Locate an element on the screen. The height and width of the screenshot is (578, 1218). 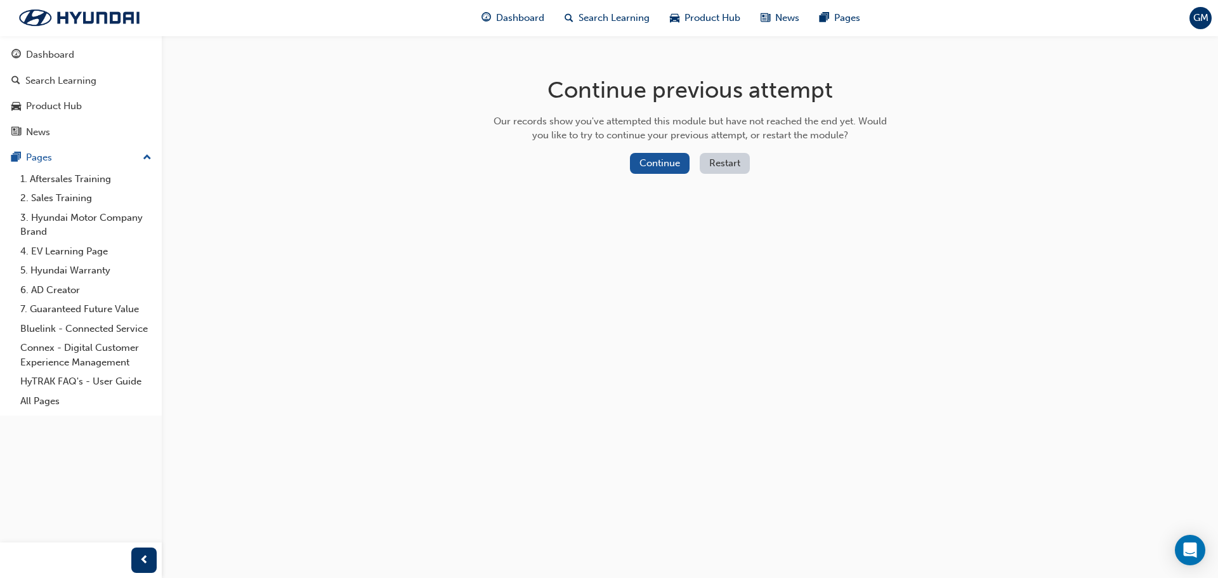
button: Pages is located at coordinates (81, 157).